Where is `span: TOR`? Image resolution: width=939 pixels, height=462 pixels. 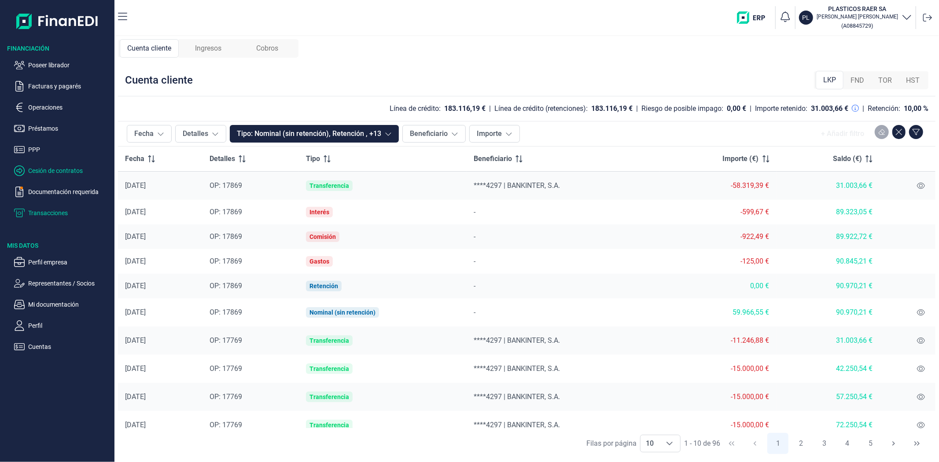 span: TOR is located at coordinates (885, 81).